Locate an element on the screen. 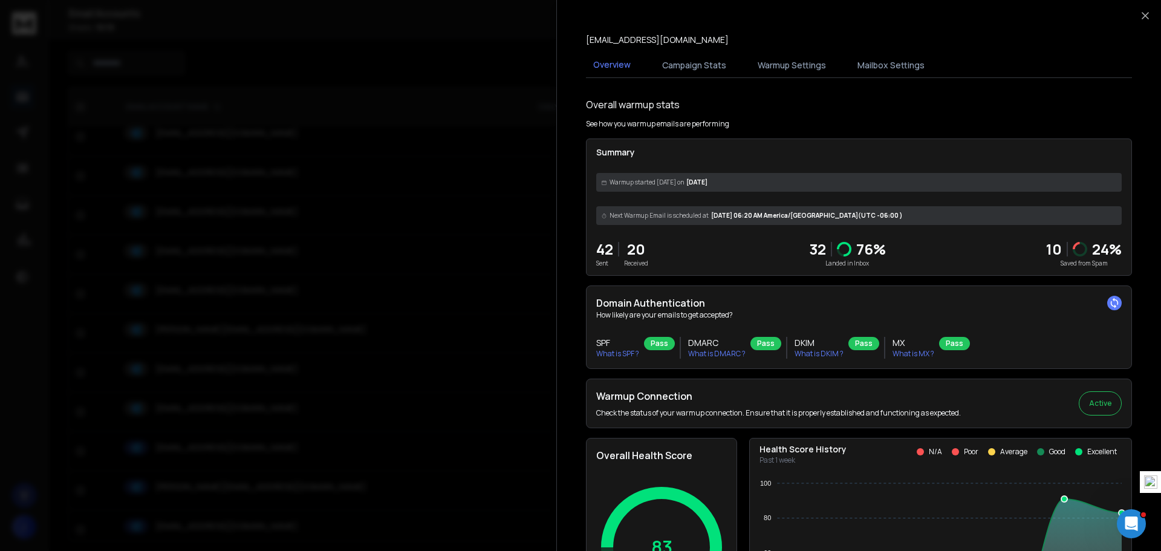  button: Warmup Settings is located at coordinates (792, 65).